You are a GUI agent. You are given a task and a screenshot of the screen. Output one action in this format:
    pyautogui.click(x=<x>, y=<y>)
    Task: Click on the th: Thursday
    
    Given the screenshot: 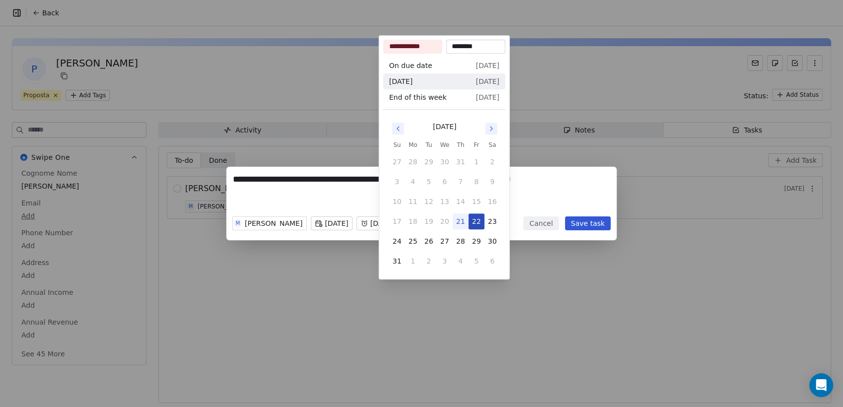 What is the action you would take?
    pyautogui.click(x=461, y=145)
    